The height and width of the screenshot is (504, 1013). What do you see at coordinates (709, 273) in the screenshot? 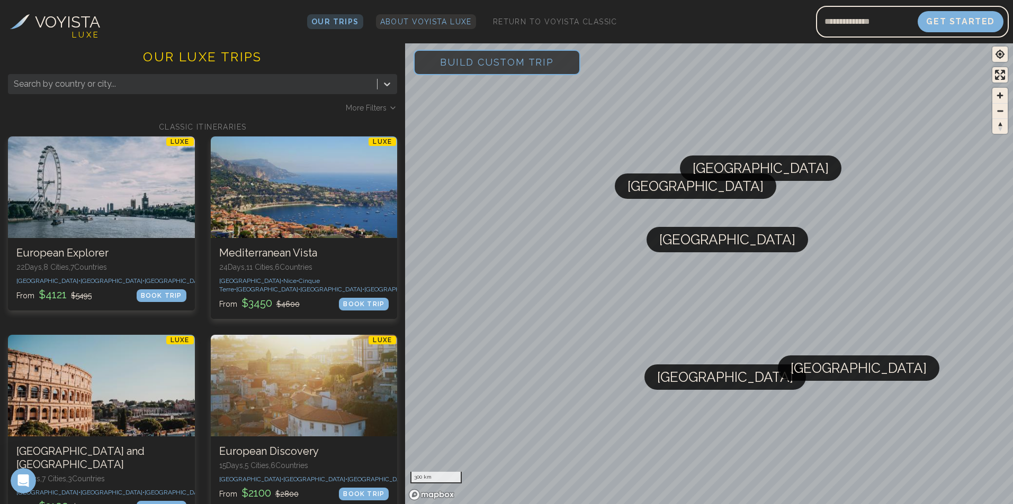
I see `canvas: Map` at bounding box center [709, 273].